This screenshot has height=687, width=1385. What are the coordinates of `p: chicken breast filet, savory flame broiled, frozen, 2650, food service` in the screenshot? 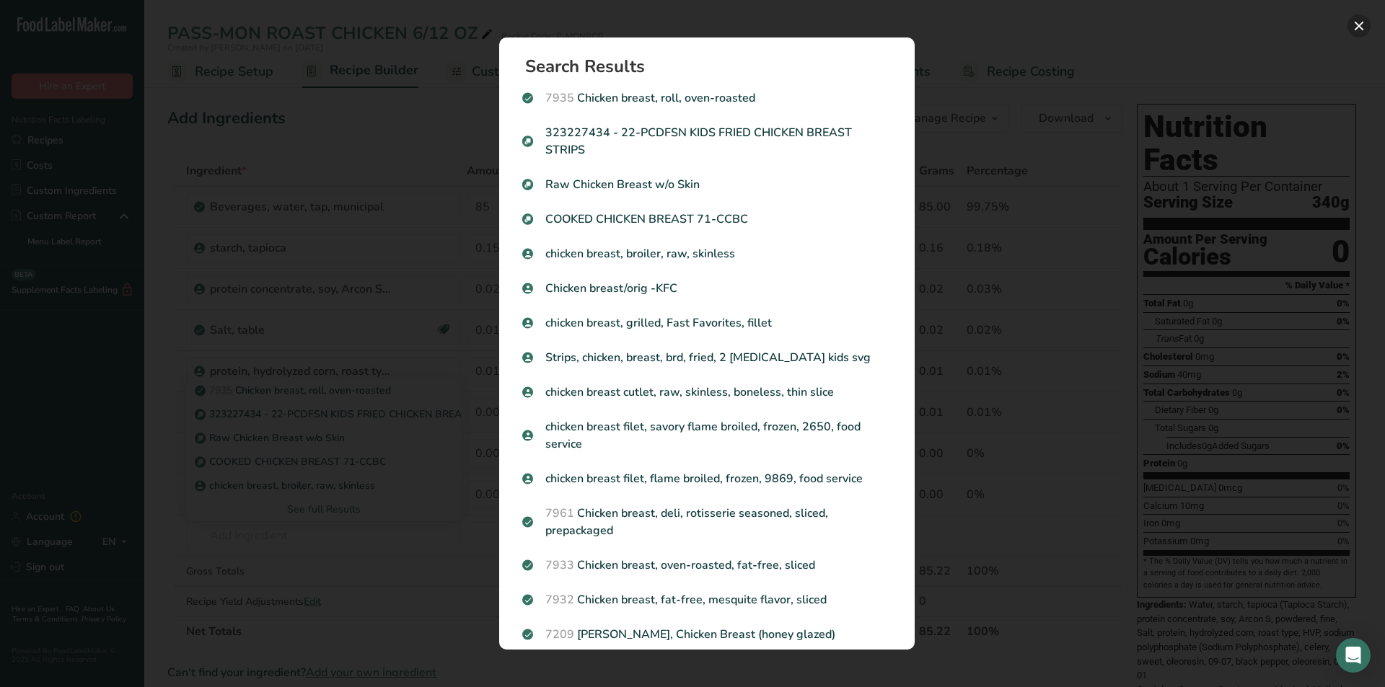 It's located at (707, 436).